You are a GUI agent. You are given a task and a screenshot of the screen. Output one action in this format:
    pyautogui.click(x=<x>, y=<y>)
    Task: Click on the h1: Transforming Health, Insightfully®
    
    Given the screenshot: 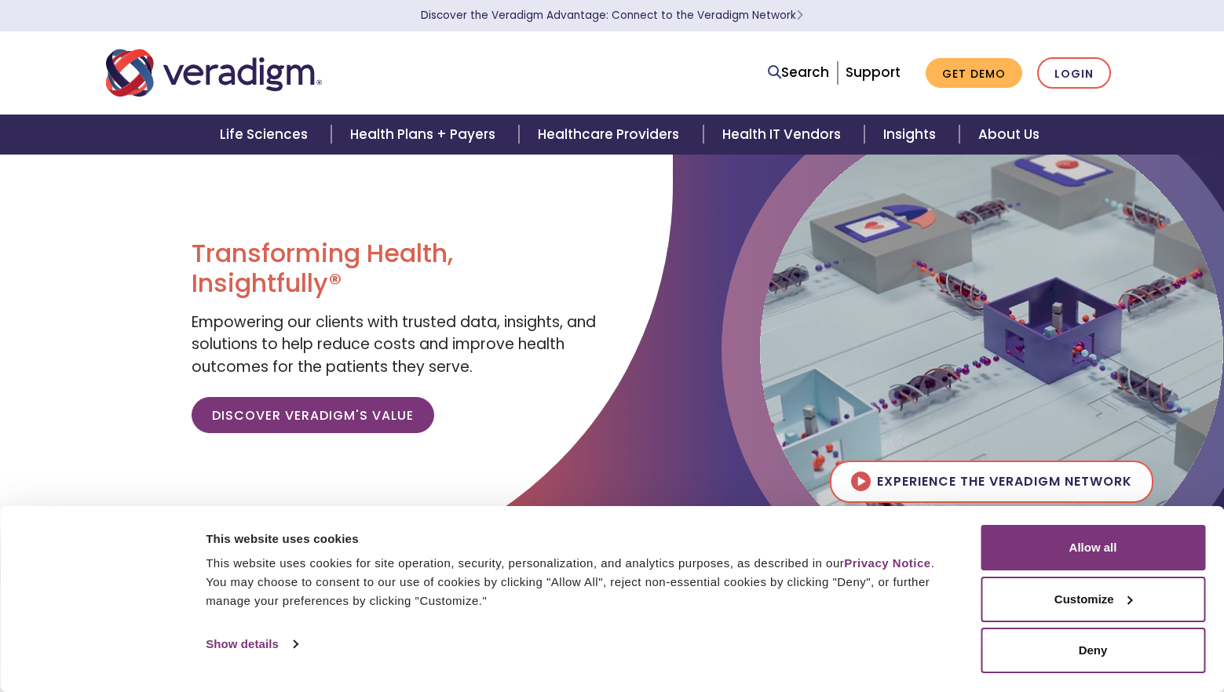 What is the action you would take?
    pyautogui.click(x=396, y=268)
    